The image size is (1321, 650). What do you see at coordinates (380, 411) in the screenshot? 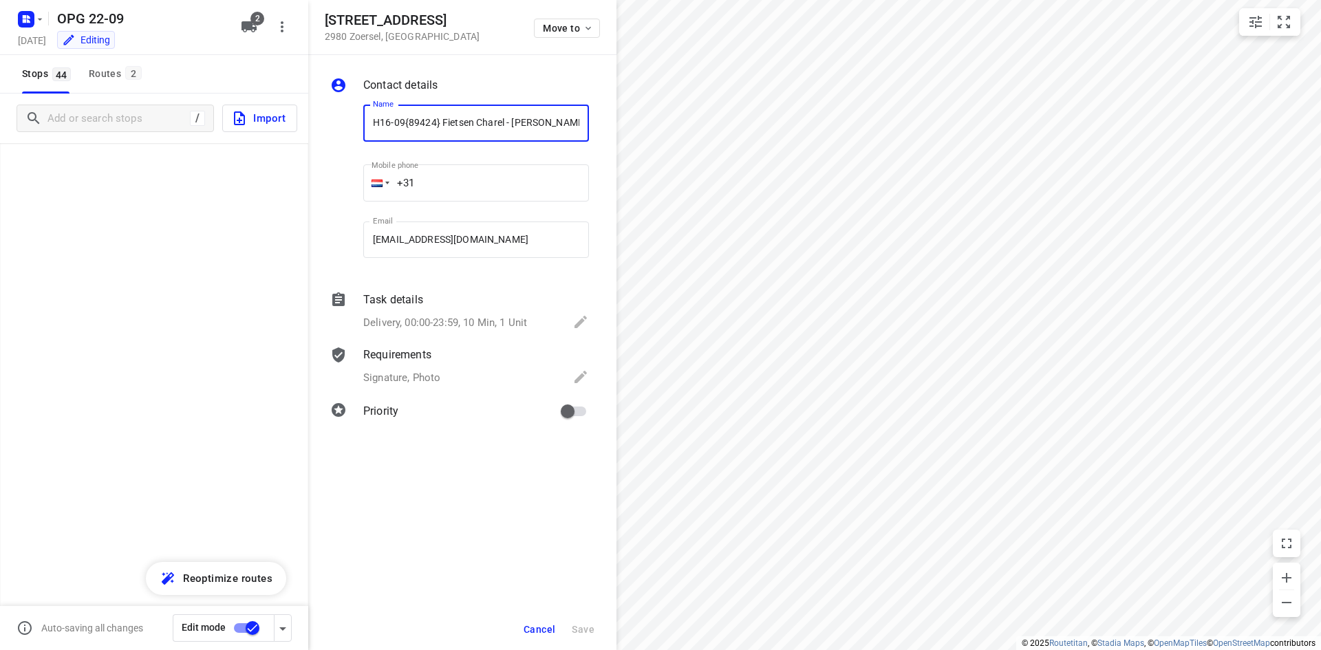
I see `p: Priority` at bounding box center [380, 411].